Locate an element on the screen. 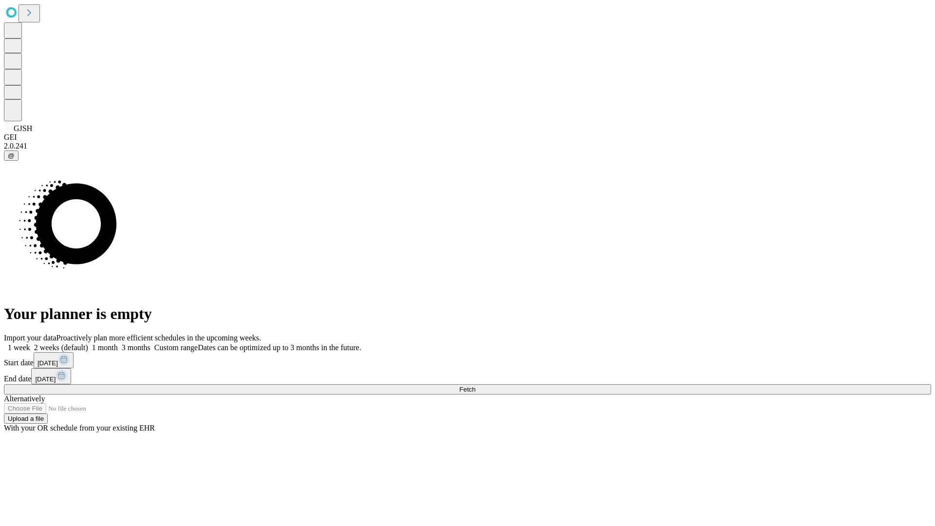 The image size is (935, 526). span: With your OR schedule from your existing EHR is located at coordinates (79, 427).